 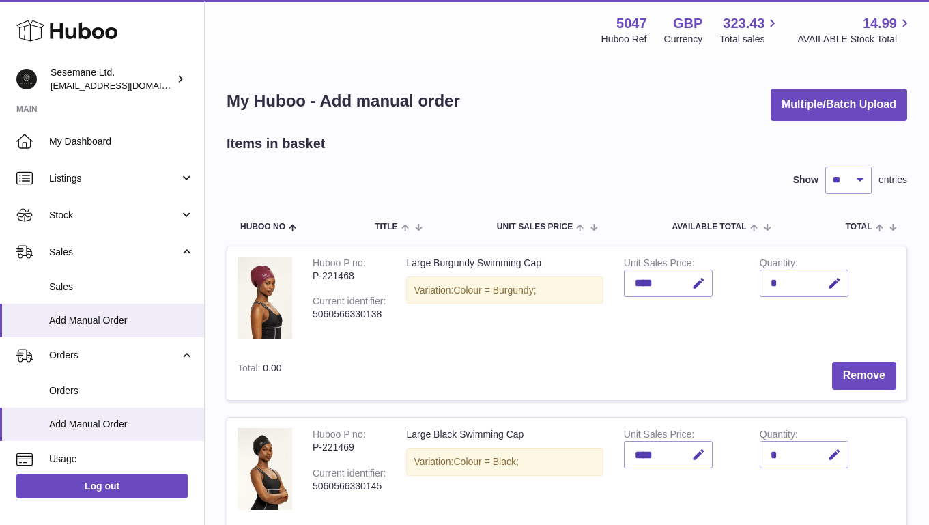 What do you see at coordinates (880, 23) in the screenshot?
I see `span: 14.99` at bounding box center [880, 23].